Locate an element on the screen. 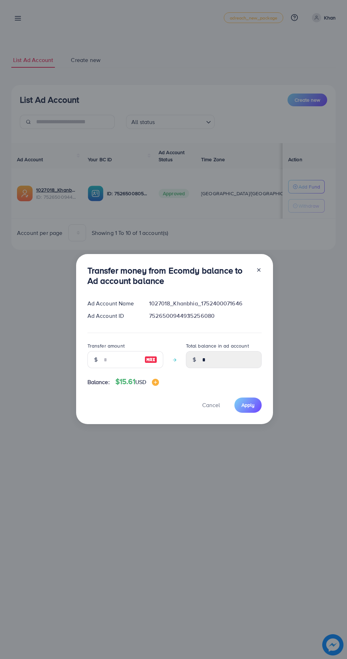 This screenshot has width=347, height=659. div: 1027018_Khanbhia_1752400071646 is located at coordinates (205, 303).